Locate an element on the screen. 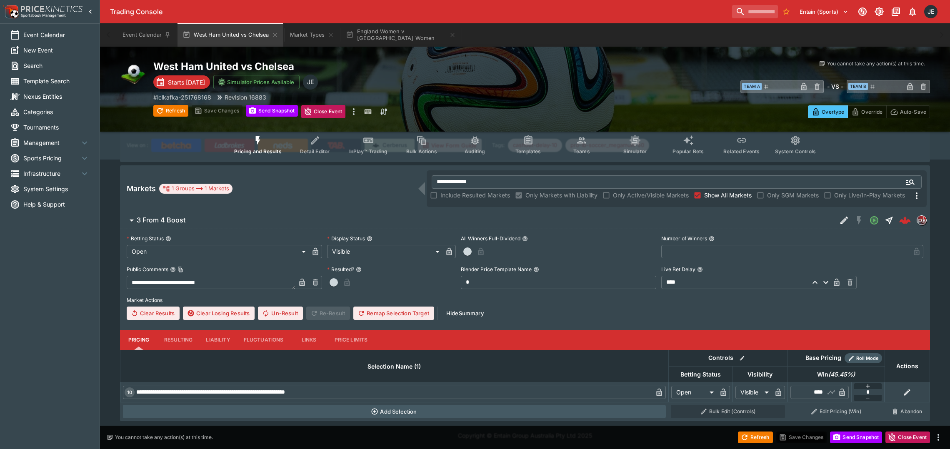 The height and width of the screenshot is (449, 950). button: Bulk Edit (Controls) is located at coordinates (728, 412).